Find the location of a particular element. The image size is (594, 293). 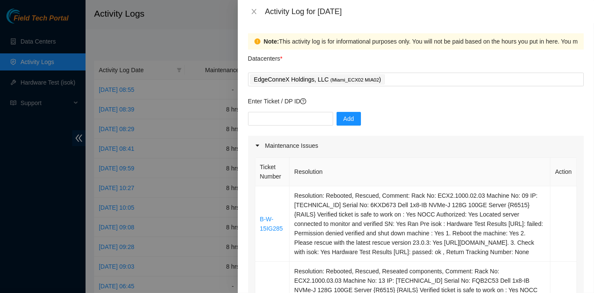

a: B-W-15IG285 is located at coordinates (271, 224).